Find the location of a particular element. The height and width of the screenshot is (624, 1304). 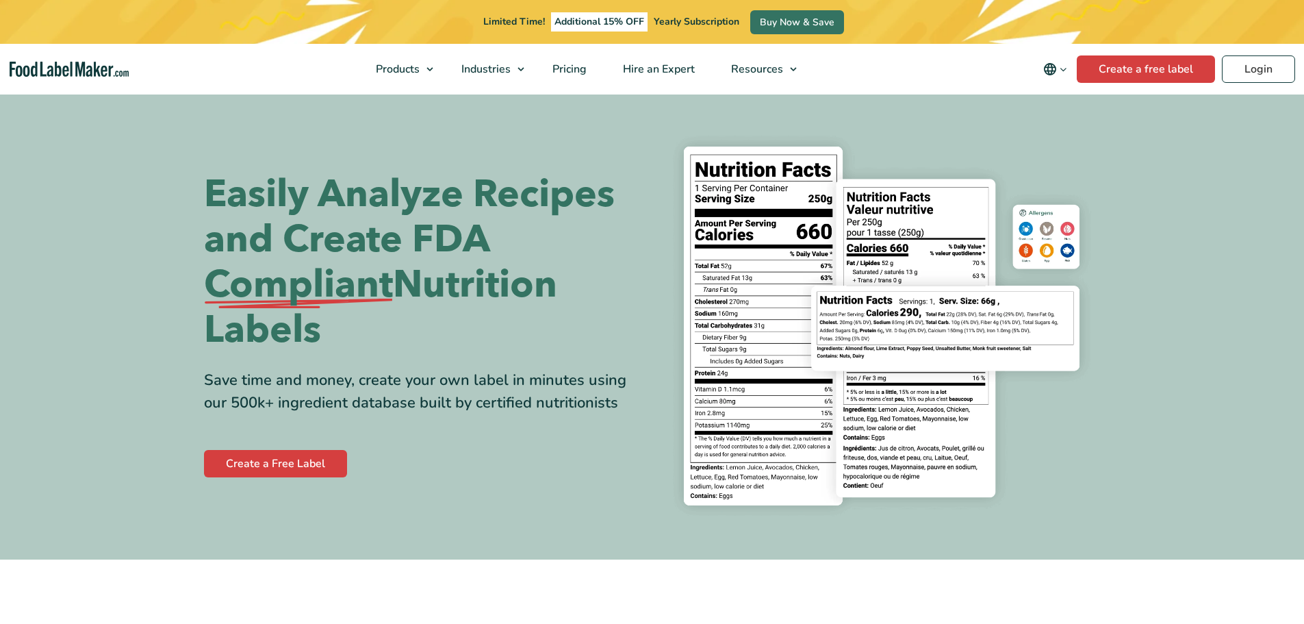

span: Products is located at coordinates (396, 69).